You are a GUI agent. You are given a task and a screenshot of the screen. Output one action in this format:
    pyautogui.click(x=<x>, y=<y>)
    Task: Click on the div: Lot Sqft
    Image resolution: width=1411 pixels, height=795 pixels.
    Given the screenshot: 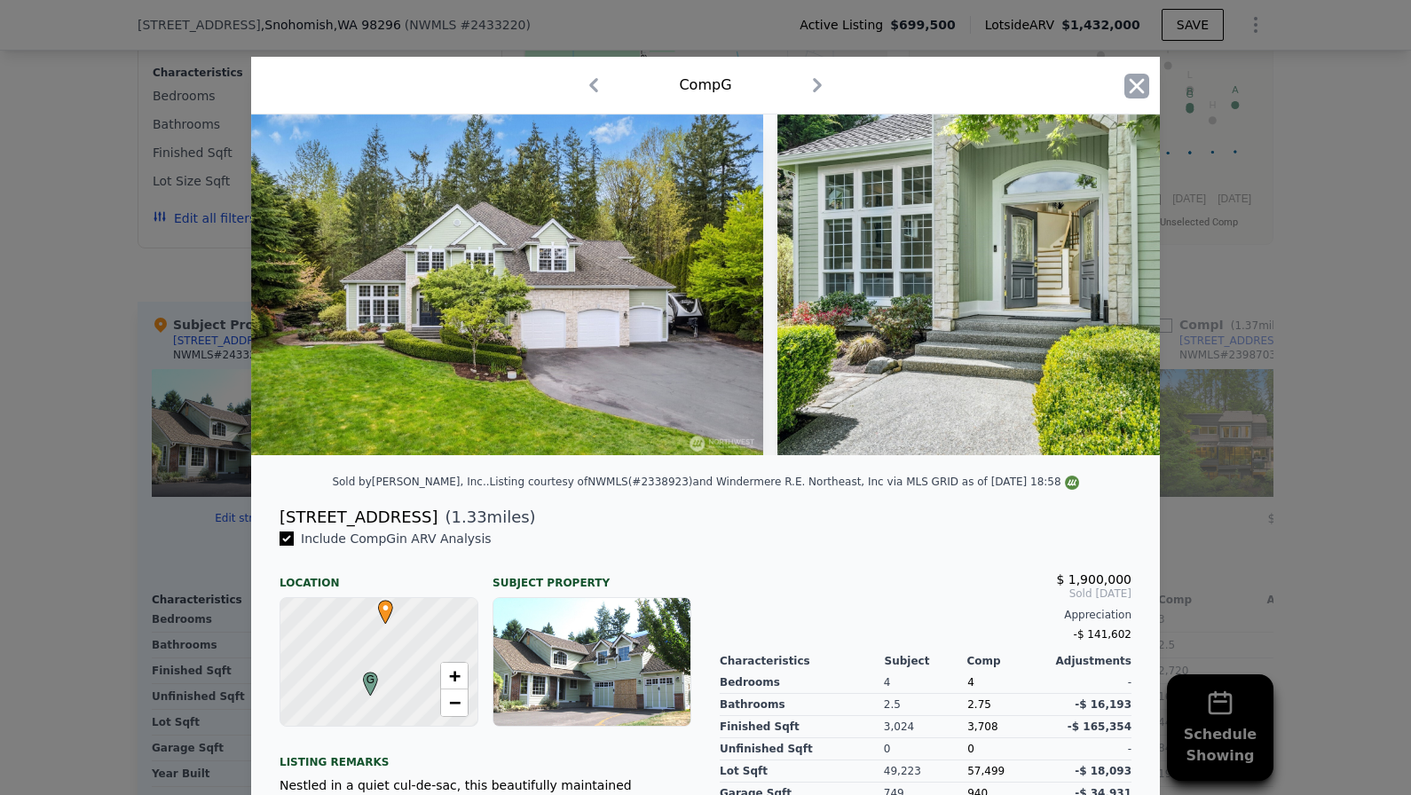 What is the action you would take?
    pyautogui.click(x=801, y=771)
    